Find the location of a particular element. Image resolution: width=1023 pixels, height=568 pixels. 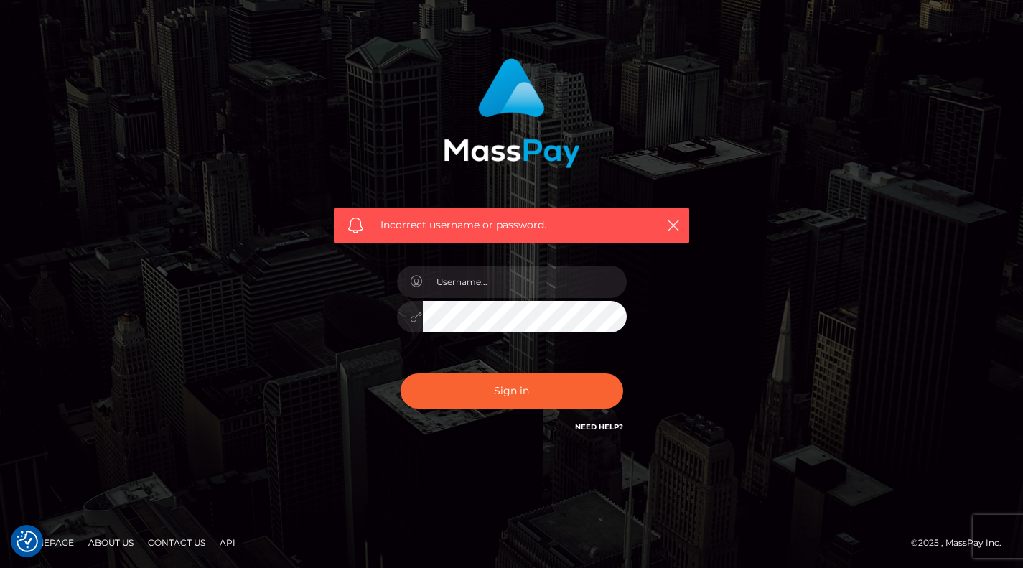

img: Revisit consent button is located at coordinates (27, 541).